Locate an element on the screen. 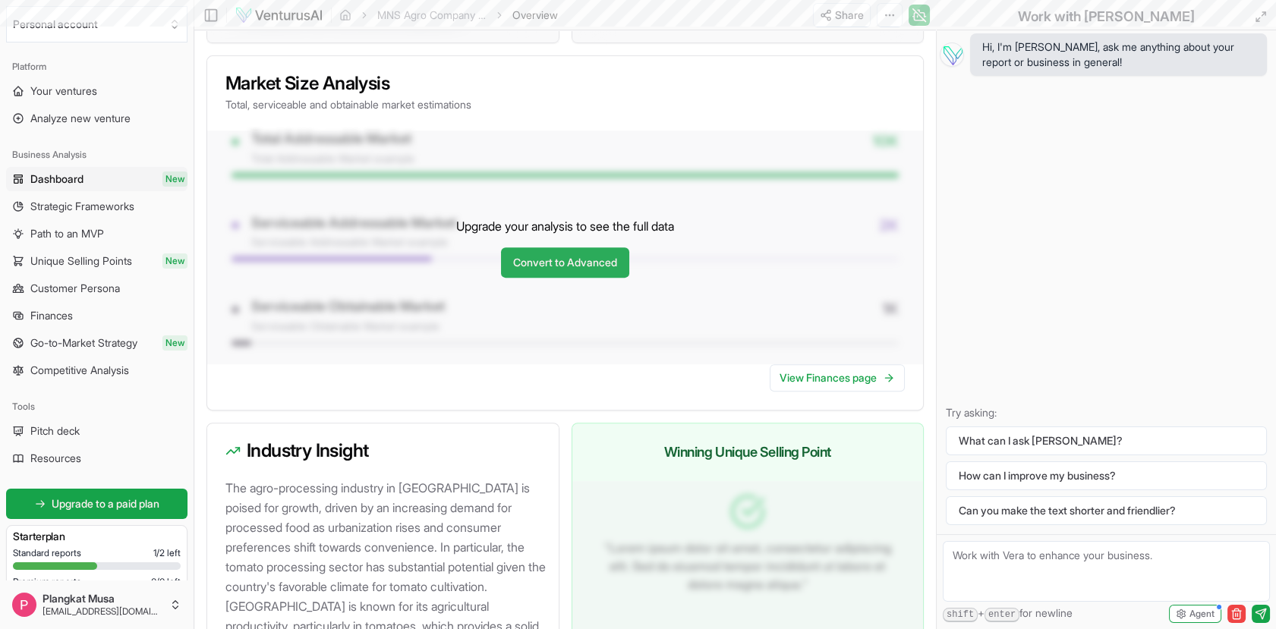 Image resolution: width=1276 pixels, height=629 pixels. span: Plangkat Musa is located at coordinates (102, 599).